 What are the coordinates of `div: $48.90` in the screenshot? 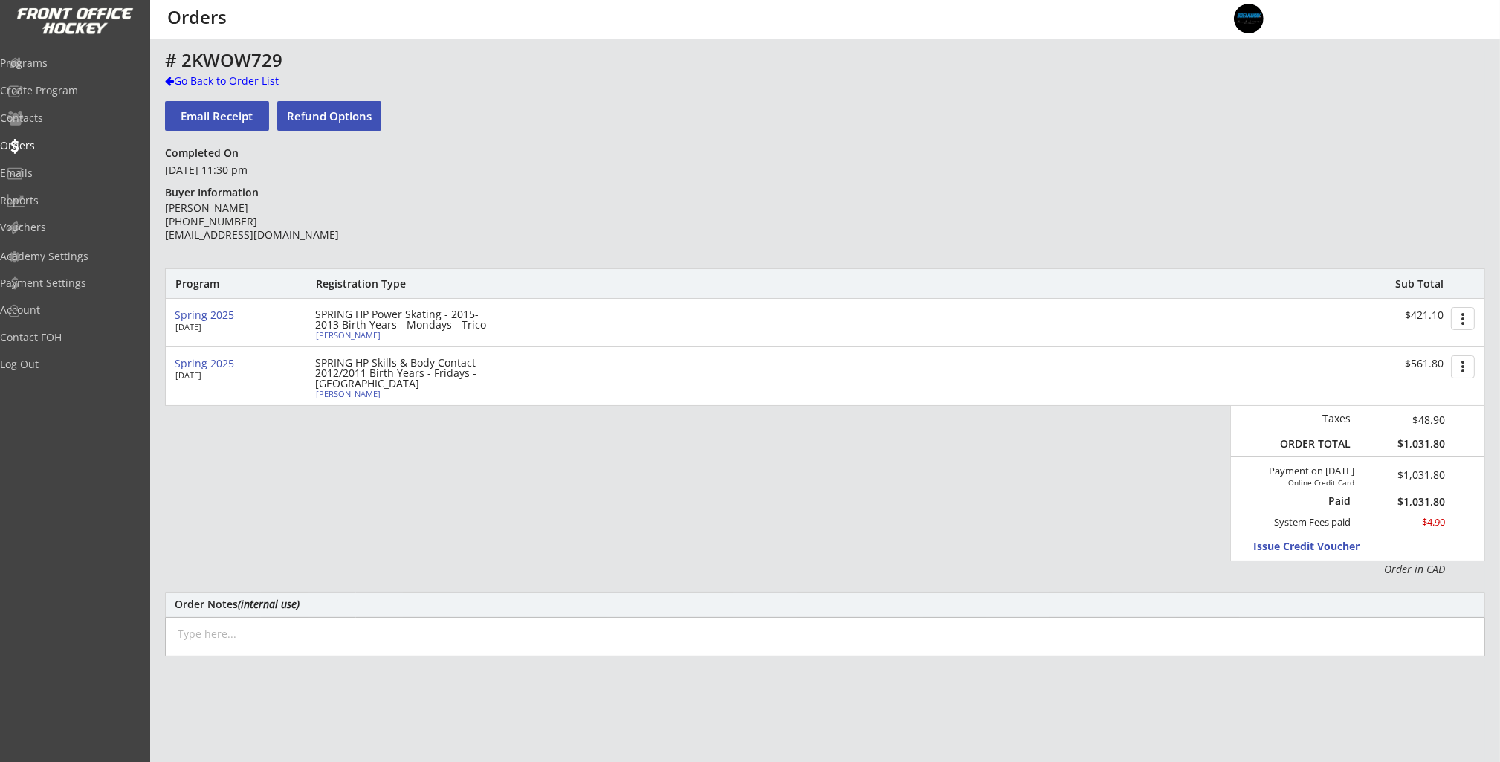 It's located at (1403, 419).